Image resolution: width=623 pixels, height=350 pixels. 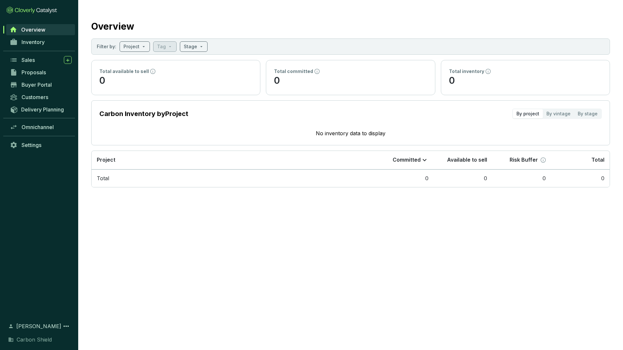 I want to click on a: Overview, so click(x=40, y=30).